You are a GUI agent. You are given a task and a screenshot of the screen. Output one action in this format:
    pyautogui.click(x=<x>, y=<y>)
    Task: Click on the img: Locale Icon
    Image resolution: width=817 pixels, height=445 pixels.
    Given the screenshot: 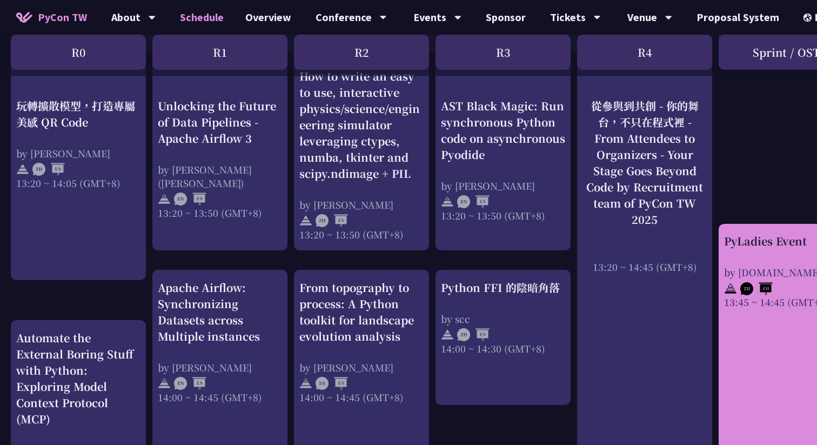 What is the action you would take?
    pyautogui.click(x=809, y=17)
    